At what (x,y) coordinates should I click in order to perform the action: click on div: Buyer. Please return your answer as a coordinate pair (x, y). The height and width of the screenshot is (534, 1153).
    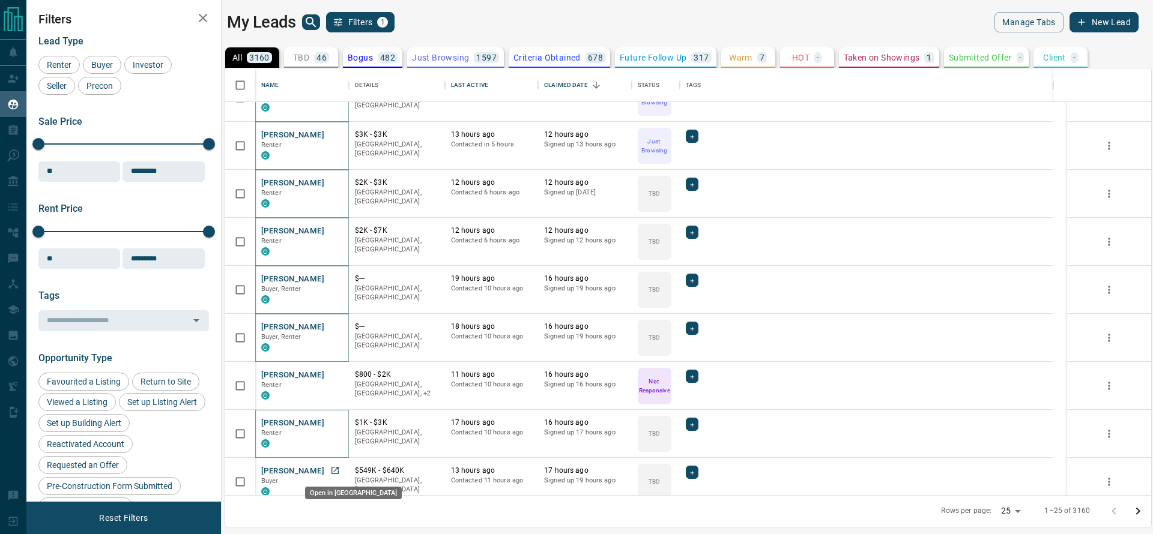
    Looking at the image, I should click on (102, 65).